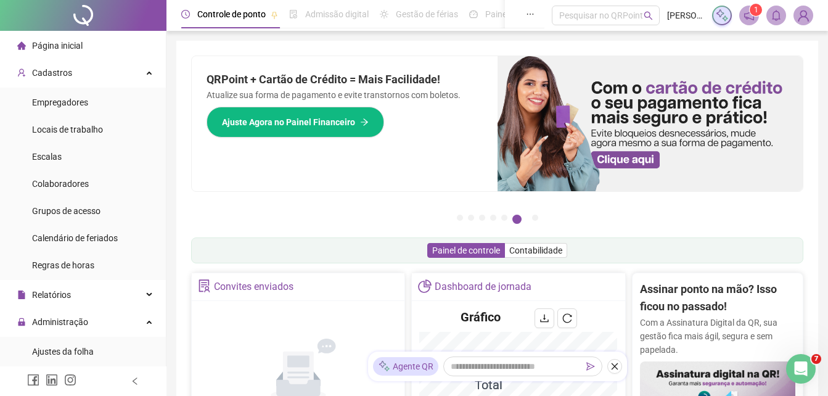 Image resolution: width=828 pixels, height=396 pixels. Describe the element at coordinates (803, 15) in the screenshot. I see `img: 79530` at that location.